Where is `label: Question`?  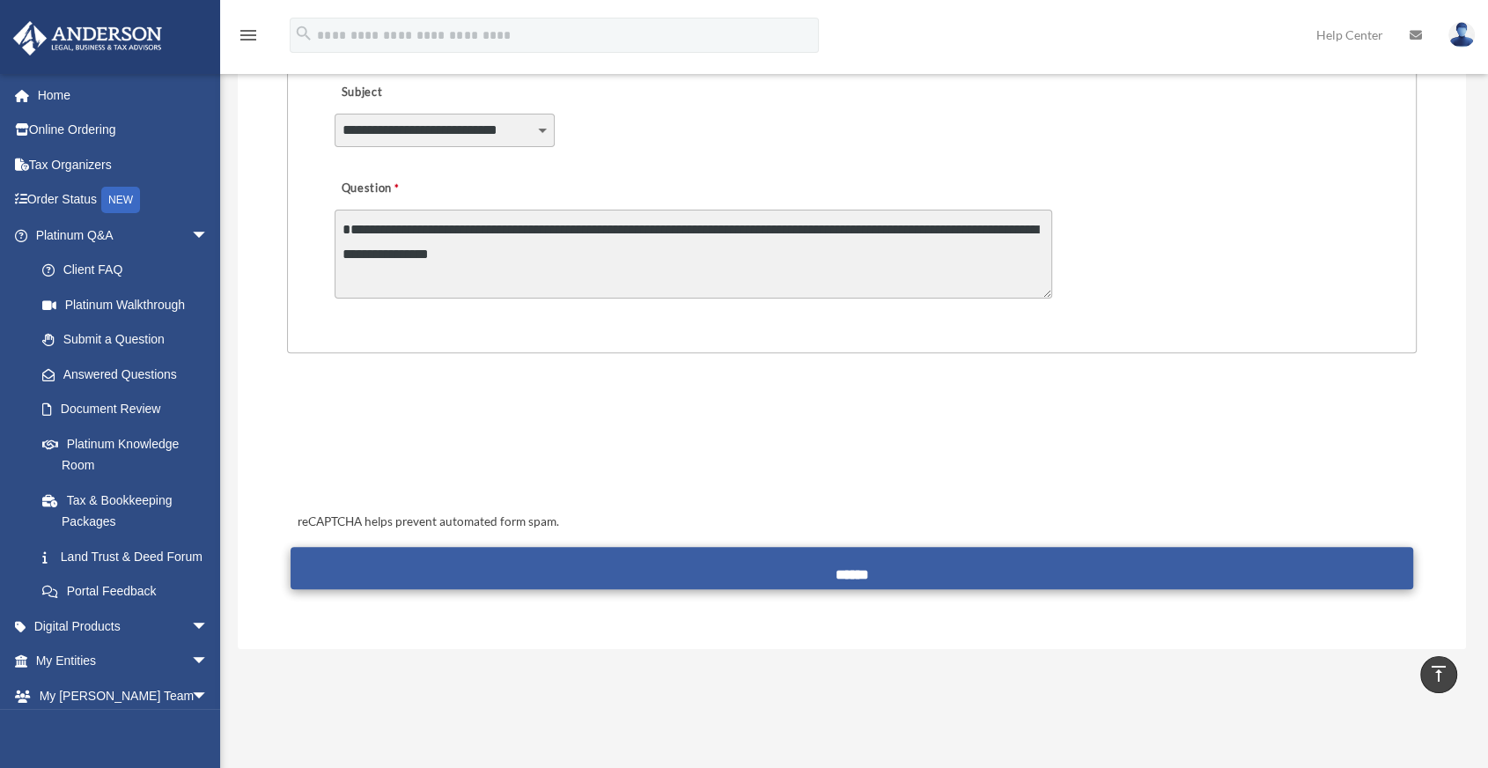 label: Question is located at coordinates (403, 189).